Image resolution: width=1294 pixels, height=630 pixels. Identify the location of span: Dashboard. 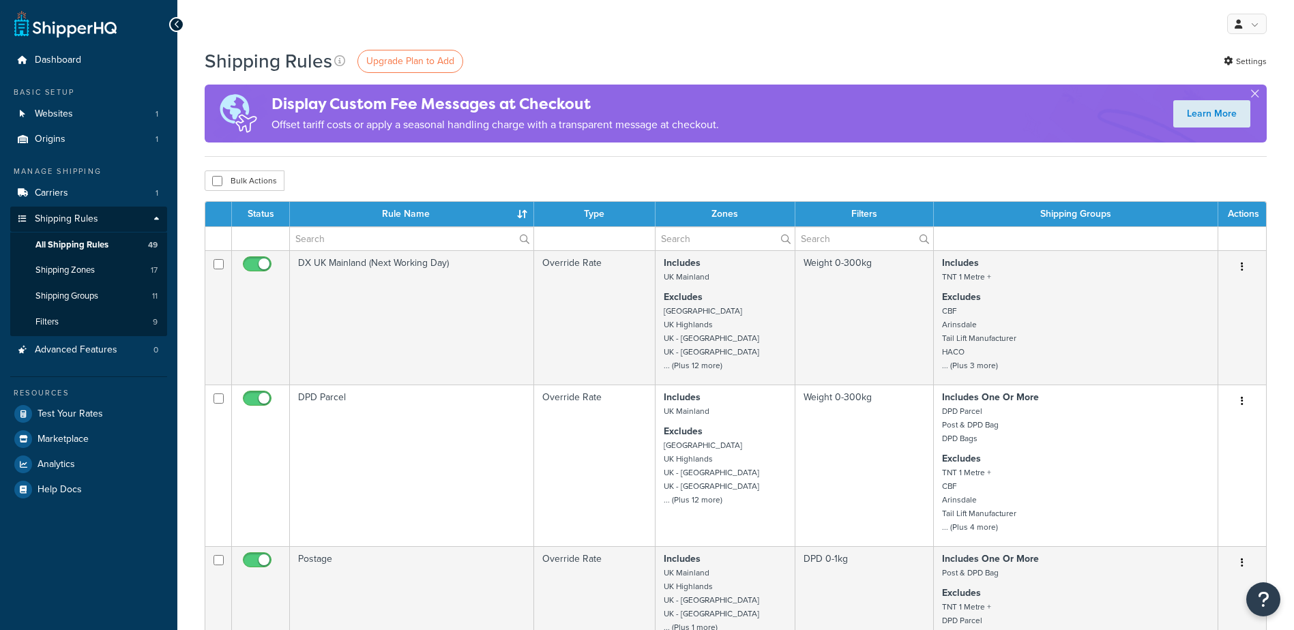
(58, 60).